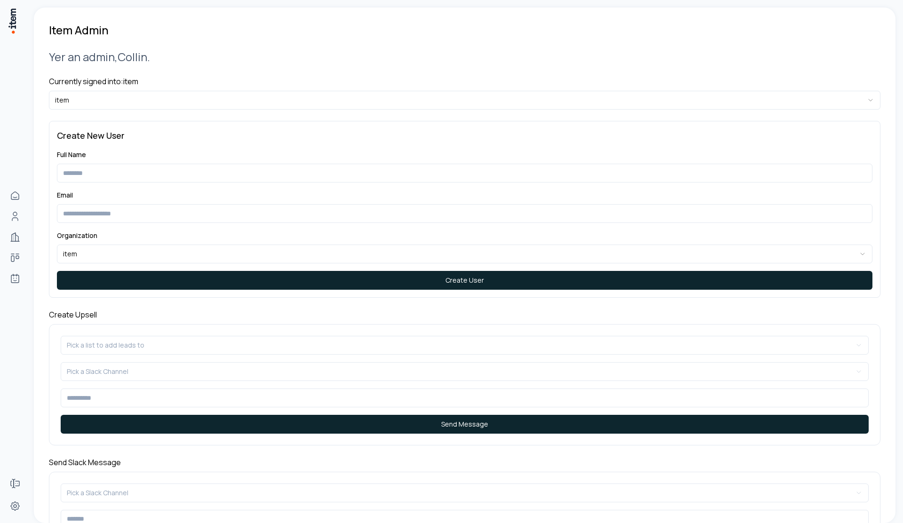  What do you see at coordinates (15, 483) in the screenshot?
I see `a: Forms` at bounding box center [15, 483].